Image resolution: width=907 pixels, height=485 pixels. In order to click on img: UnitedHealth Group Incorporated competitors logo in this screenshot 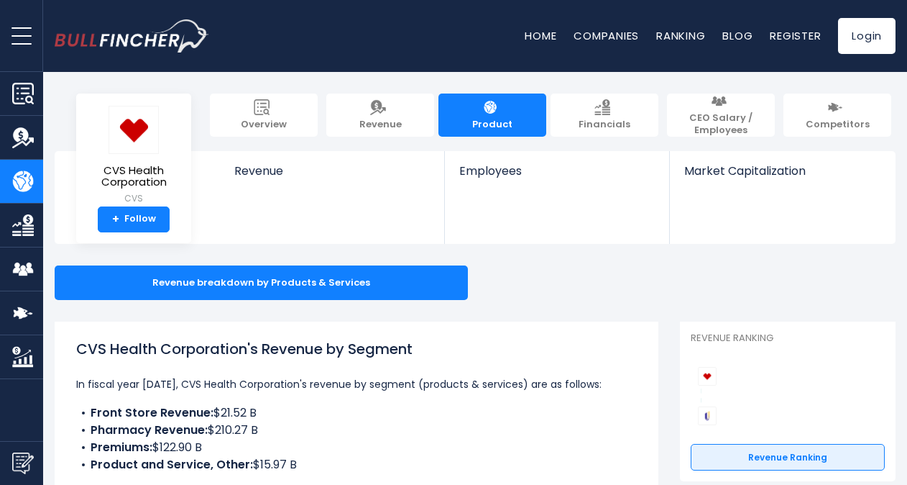, I will do `click(708, 416)`.